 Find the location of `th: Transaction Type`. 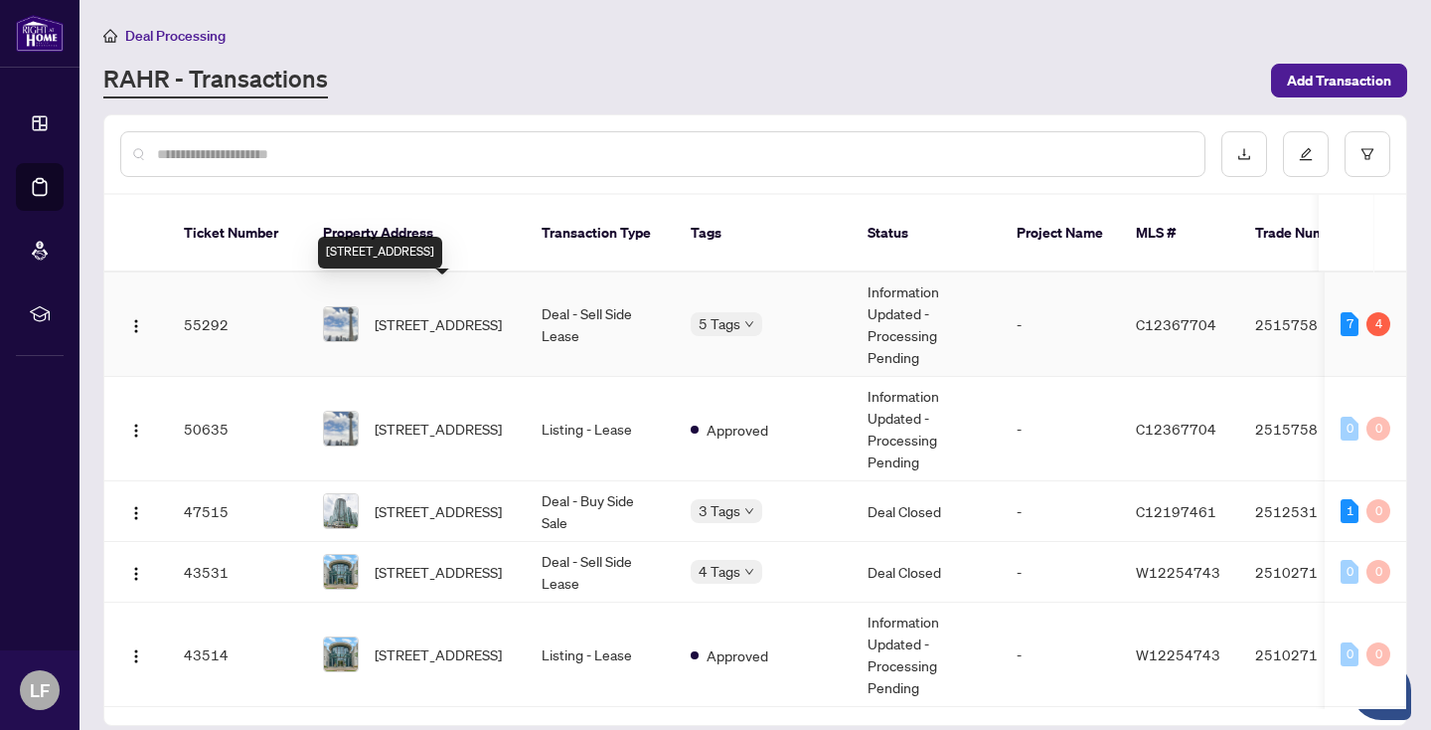

th: Transaction Type is located at coordinates (600, 234).